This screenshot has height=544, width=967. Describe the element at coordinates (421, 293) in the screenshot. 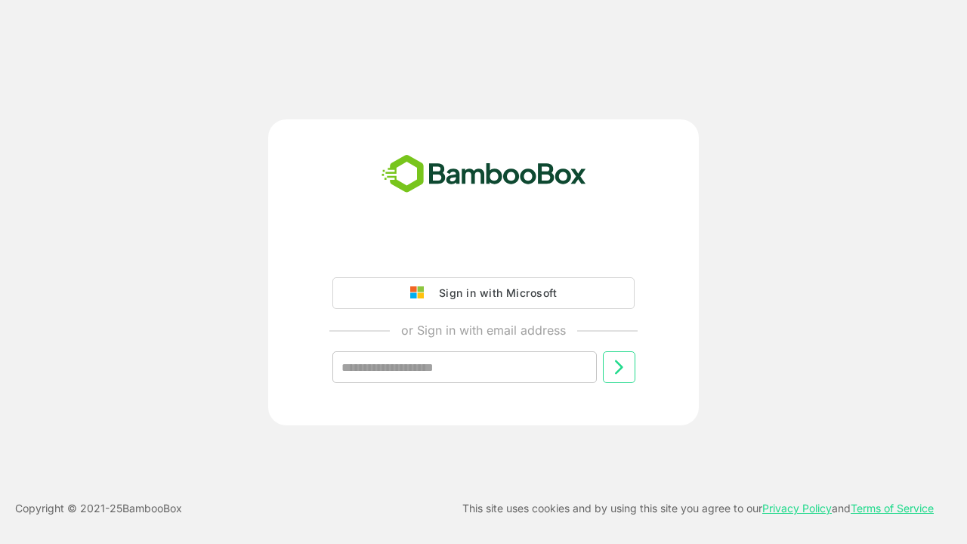

I see `img: google` at that location.